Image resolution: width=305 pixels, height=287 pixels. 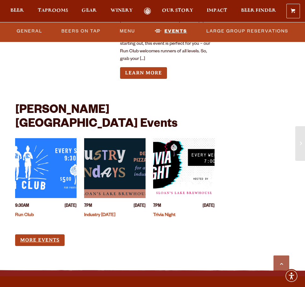 I want to click on a: Run Club, so click(x=24, y=216).